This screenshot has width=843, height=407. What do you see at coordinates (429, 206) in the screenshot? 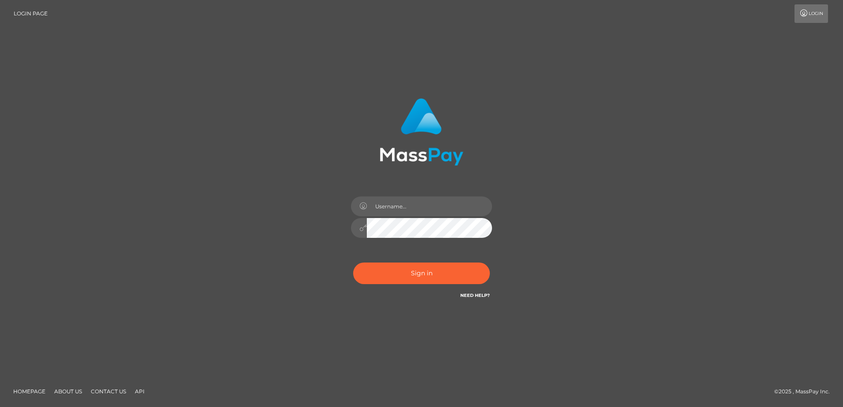
I see `input: Username...` at bounding box center [429, 206].